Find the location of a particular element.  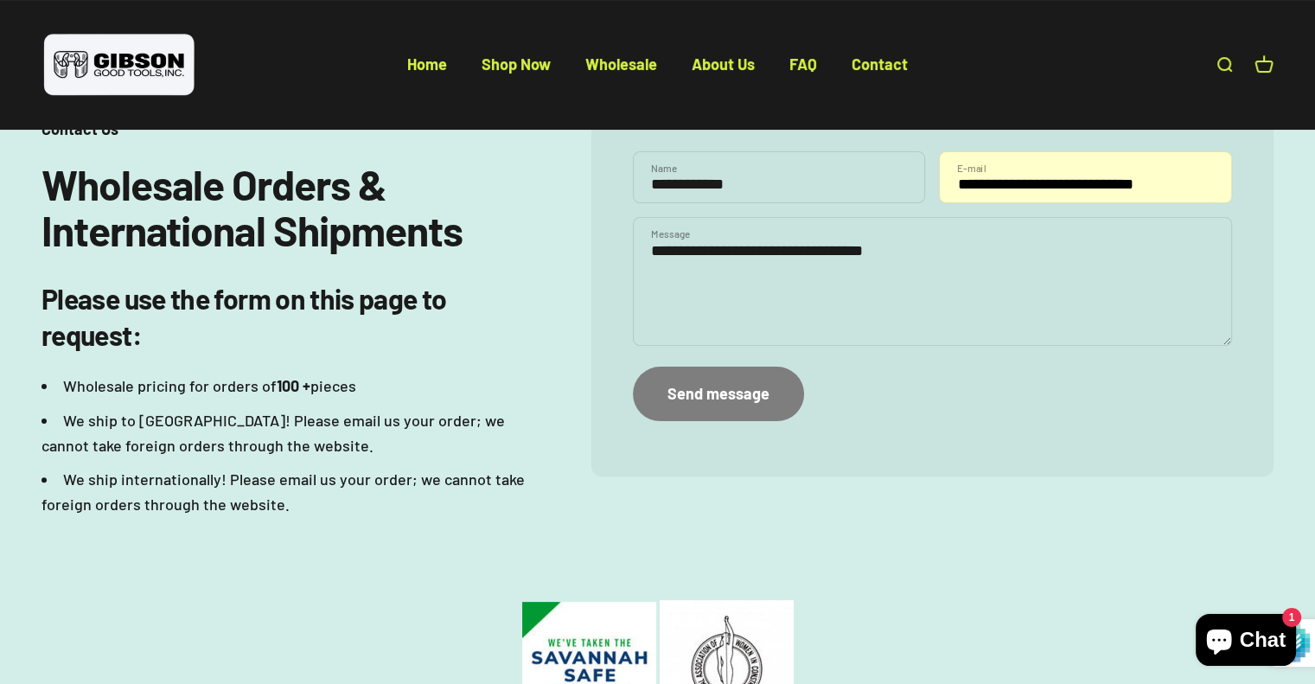

button: Send message is located at coordinates (719, 393).